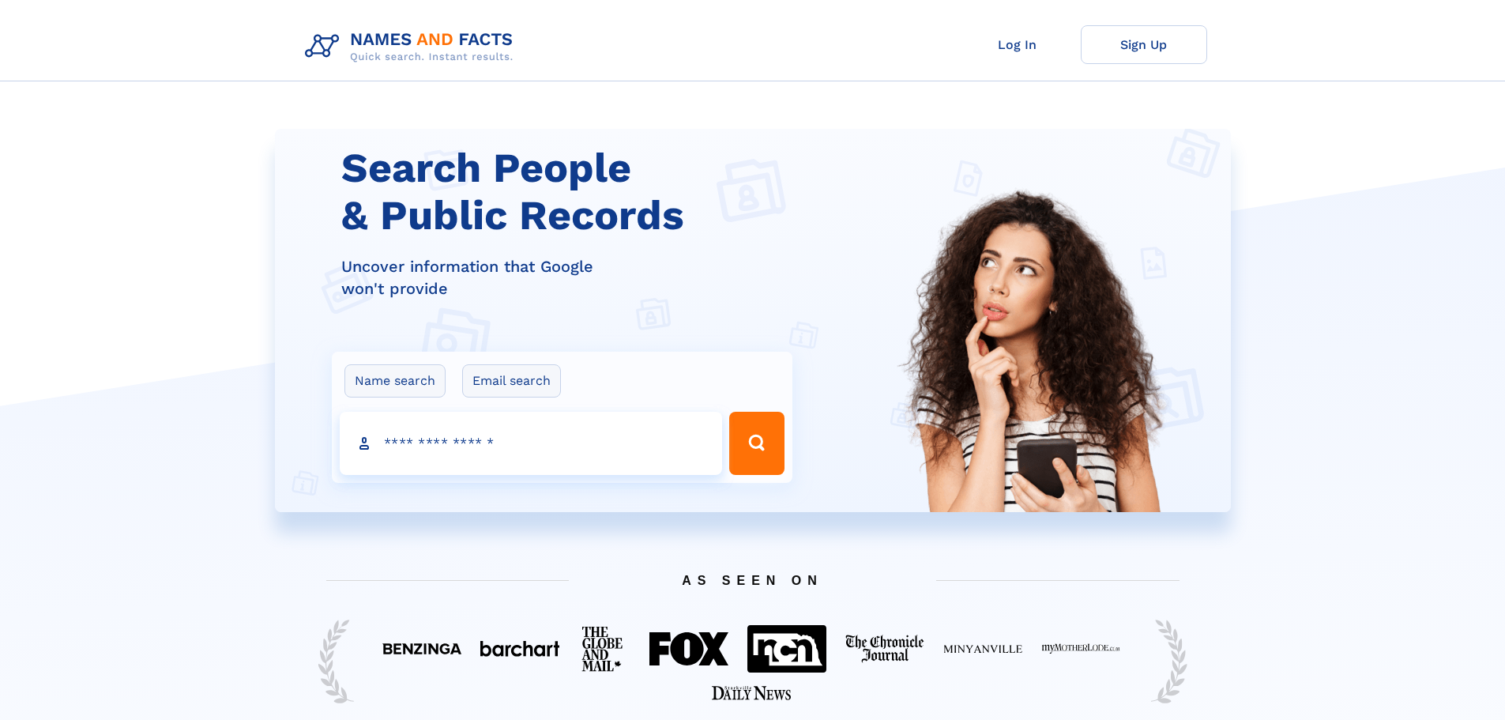  I want to click on img: Featured on FOX 40, so click(689, 648).